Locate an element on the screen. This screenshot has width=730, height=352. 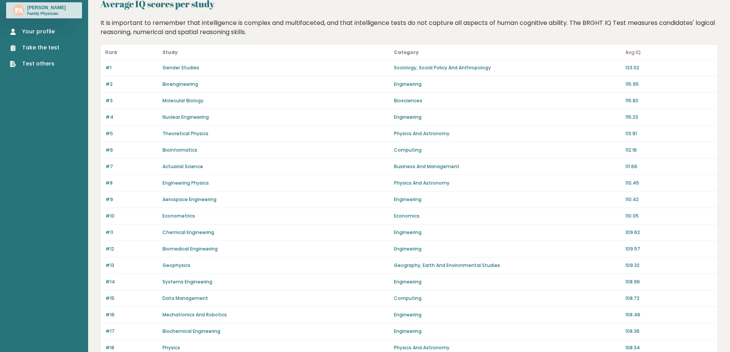
a: Chemical Engineering is located at coordinates (188, 232).